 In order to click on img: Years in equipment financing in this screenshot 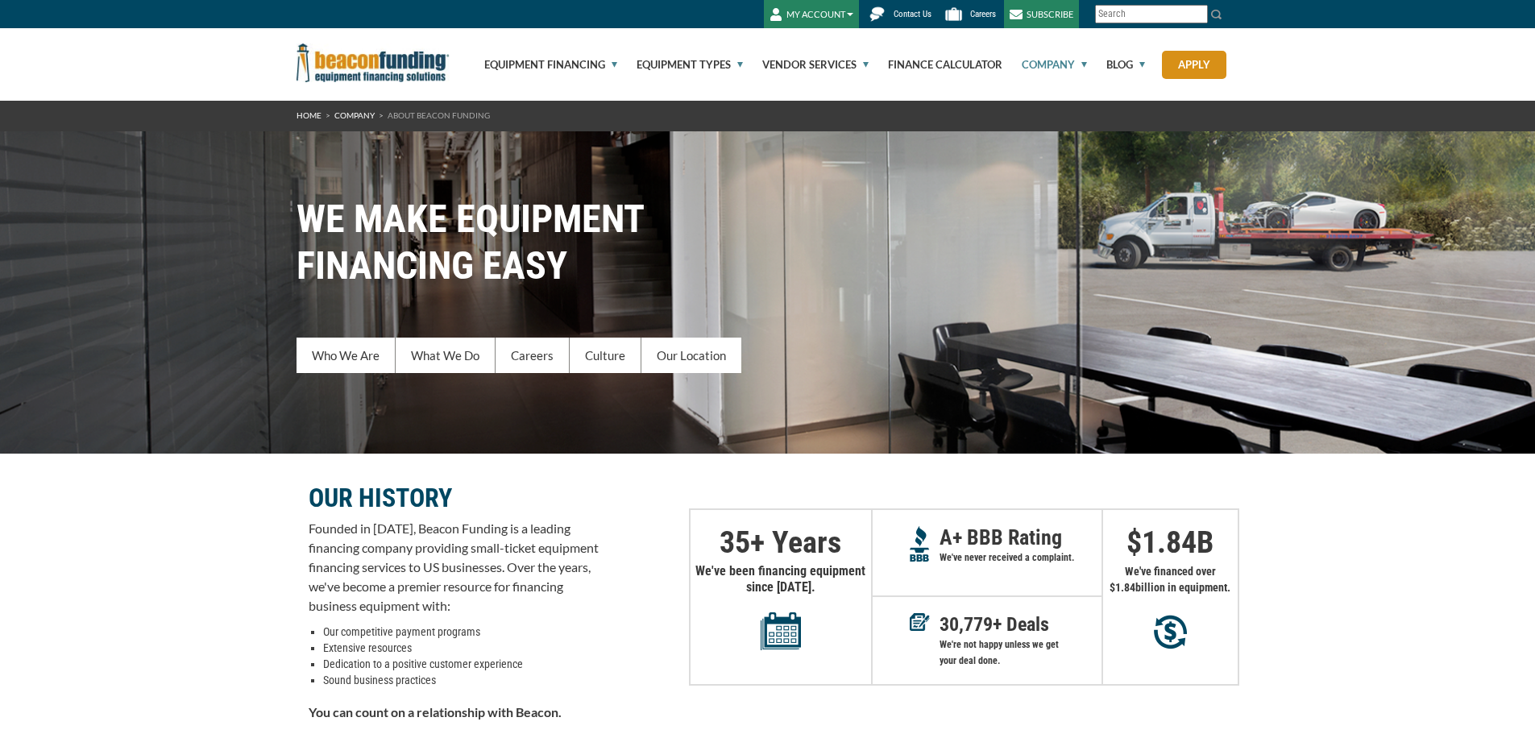, I will do `click(781, 631)`.